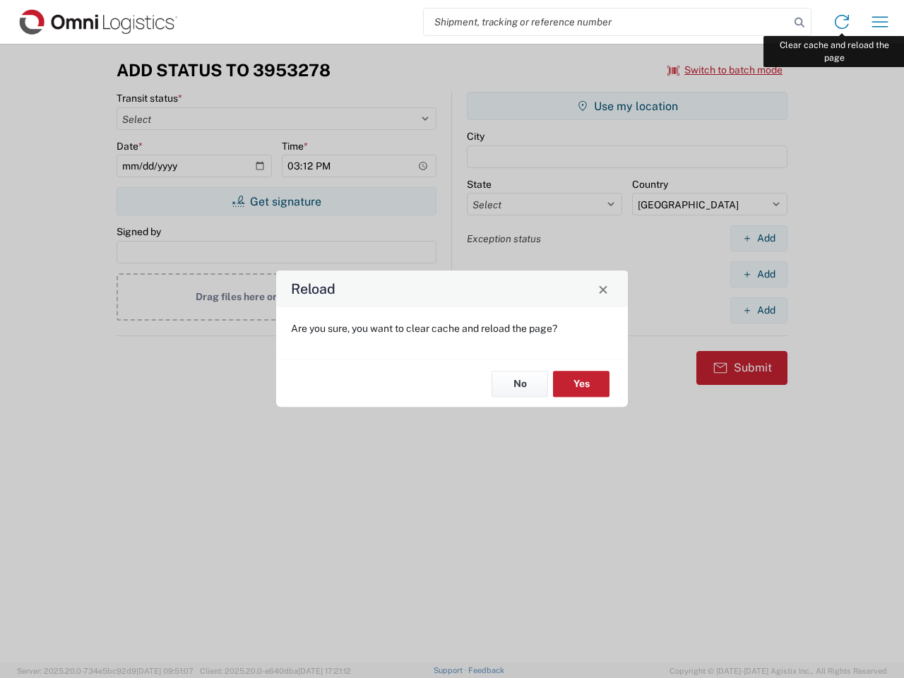 The image size is (904, 678). What do you see at coordinates (452, 328) in the screenshot?
I see `p: Are you sure, you want to clear cache and reload the page?` at bounding box center [452, 328].